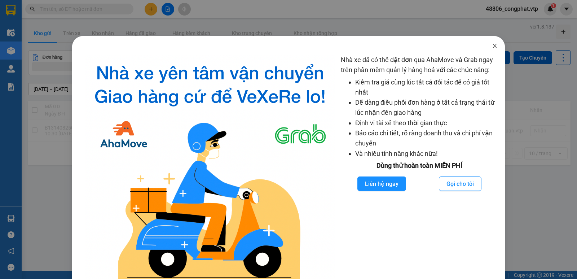  I want to click on button: Liên hệ ngay, so click(382, 184).